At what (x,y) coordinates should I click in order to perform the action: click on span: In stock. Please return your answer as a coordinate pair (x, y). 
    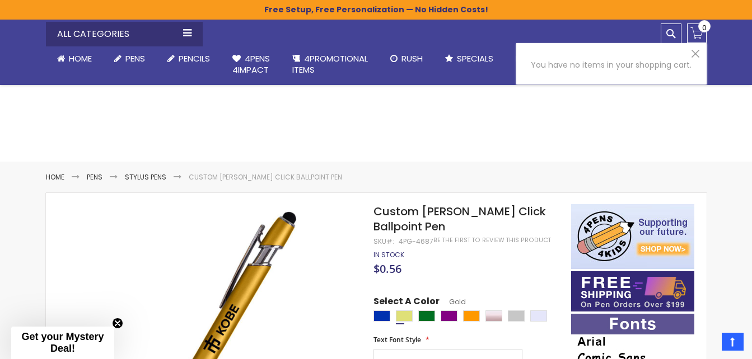
    Looking at the image, I should click on (389, 255).